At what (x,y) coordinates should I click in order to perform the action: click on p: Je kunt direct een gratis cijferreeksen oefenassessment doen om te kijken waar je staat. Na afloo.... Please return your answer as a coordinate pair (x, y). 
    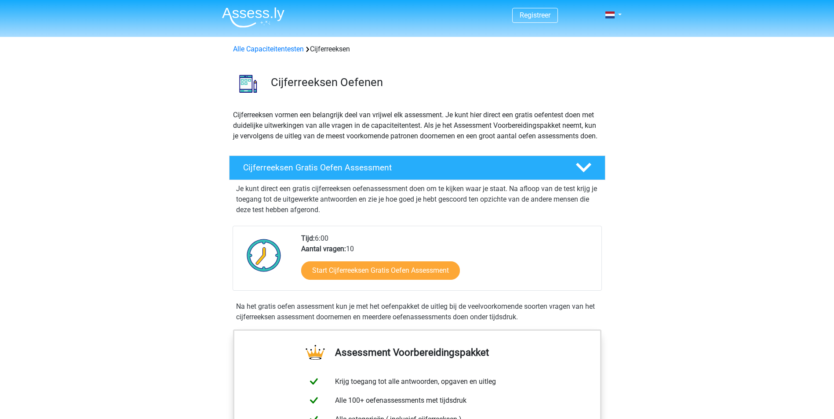
    Looking at the image, I should click on (417, 200).